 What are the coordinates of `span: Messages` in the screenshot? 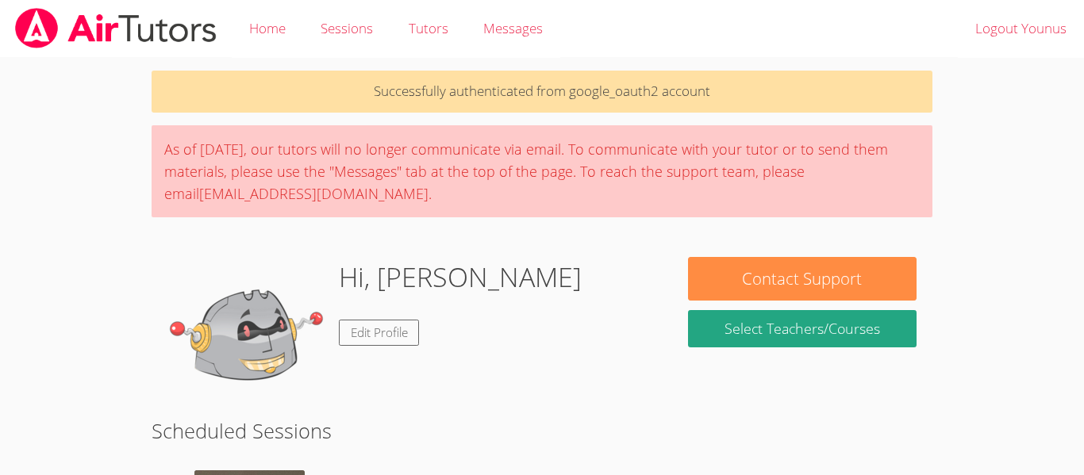 It's located at (513, 28).